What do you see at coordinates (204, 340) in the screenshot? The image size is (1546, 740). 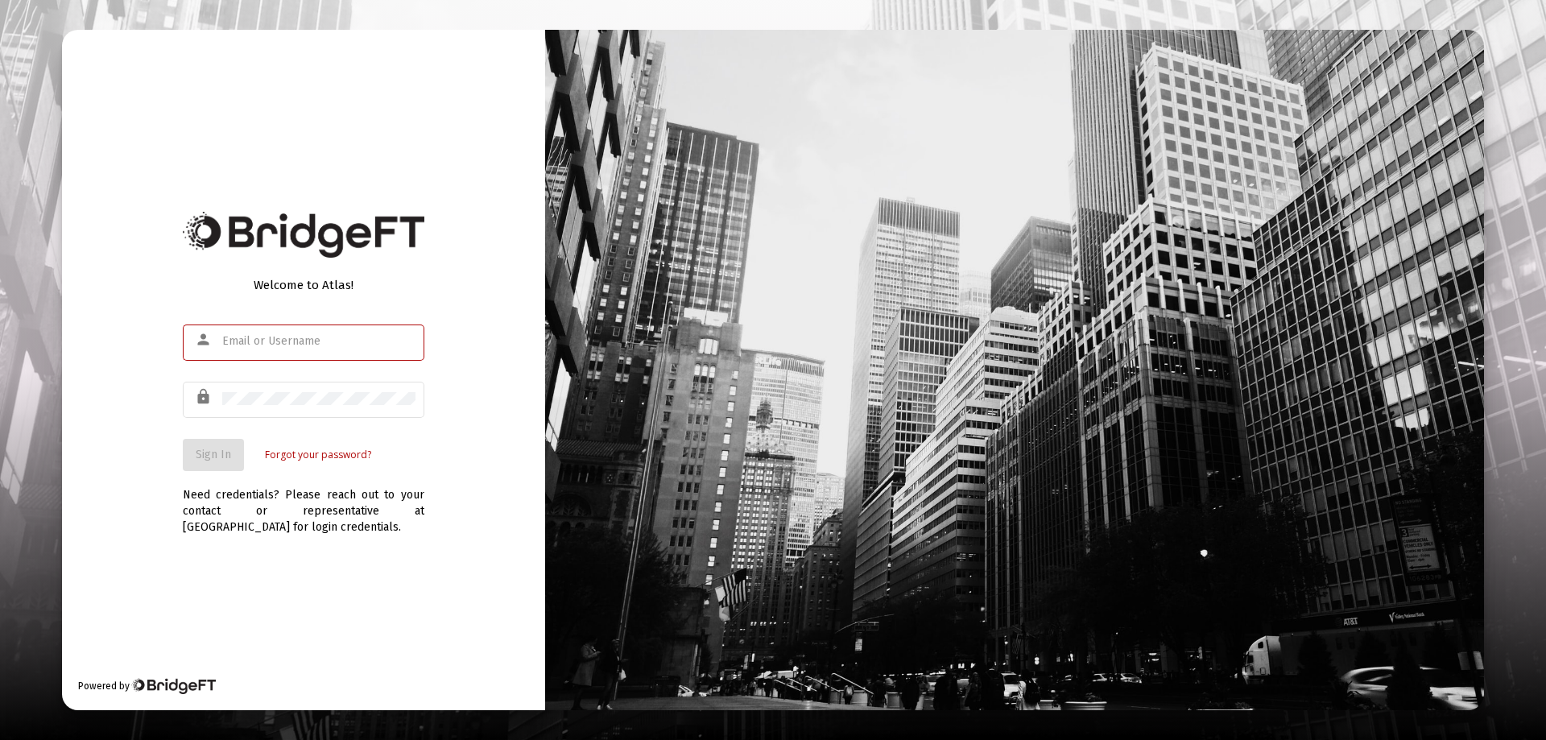 I see `mat-icon: person` at bounding box center [204, 340].